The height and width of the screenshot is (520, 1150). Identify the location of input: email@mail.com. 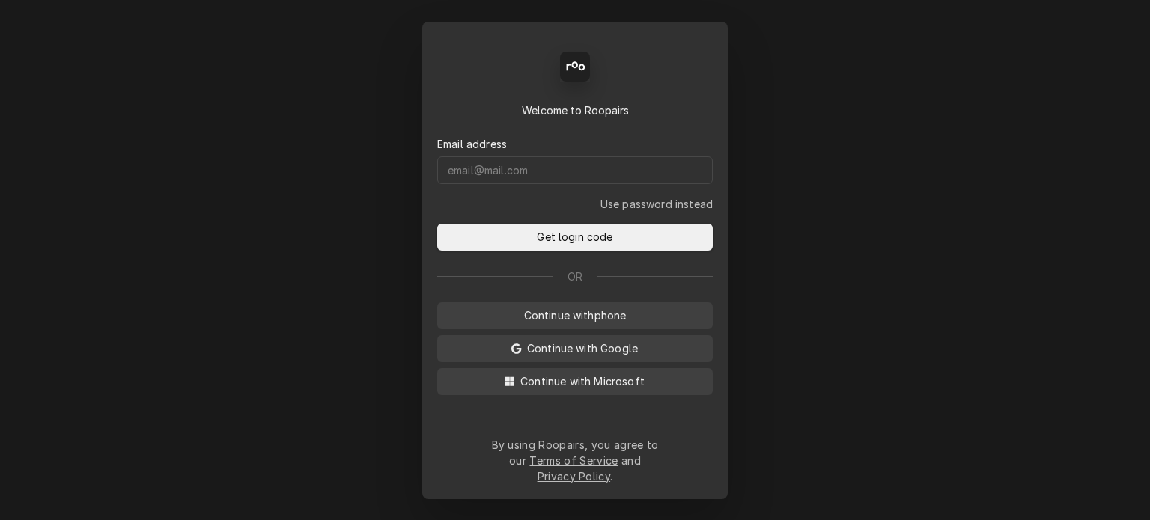
(575, 170).